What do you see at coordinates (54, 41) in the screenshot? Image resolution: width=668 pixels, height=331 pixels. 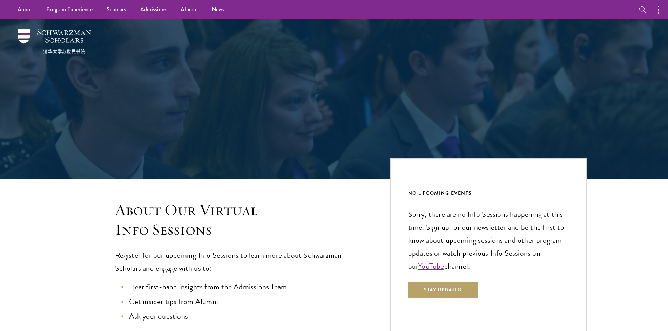 I see `img: Schwarzman Scholars` at bounding box center [54, 41].